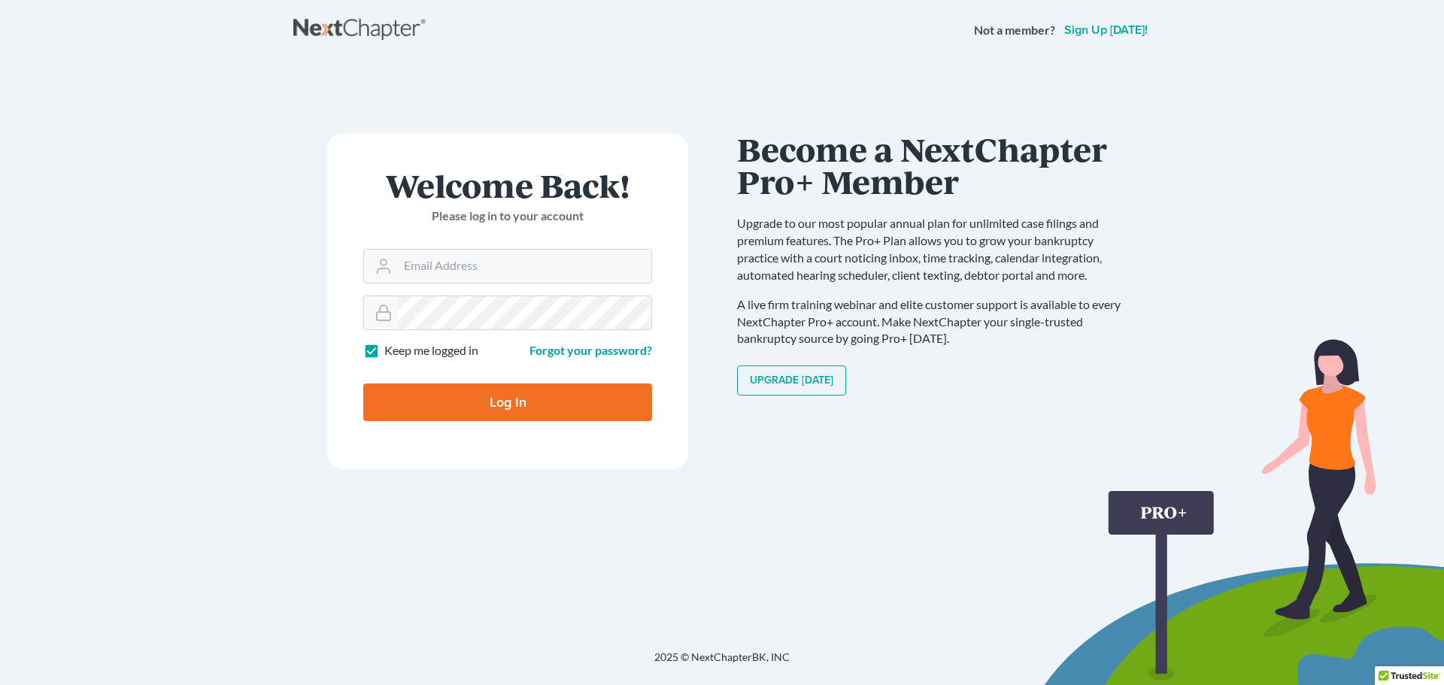 The height and width of the screenshot is (685, 1444). What do you see at coordinates (431, 350) in the screenshot?
I see `label: Keep me logged in` at bounding box center [431, 350].